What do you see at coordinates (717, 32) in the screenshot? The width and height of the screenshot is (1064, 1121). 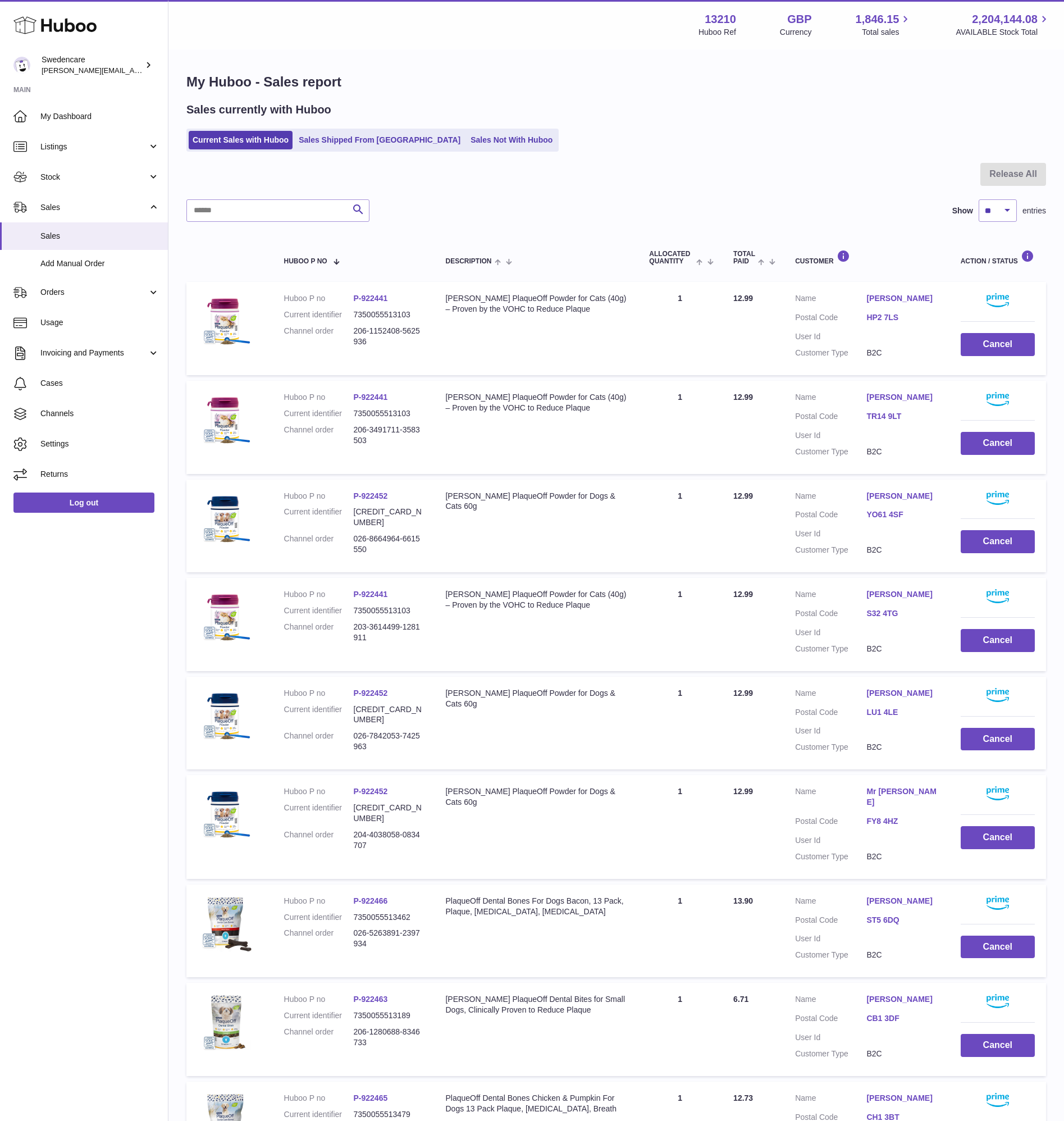 I see `div: Huboo Ref` at bounding box center [717, 32].